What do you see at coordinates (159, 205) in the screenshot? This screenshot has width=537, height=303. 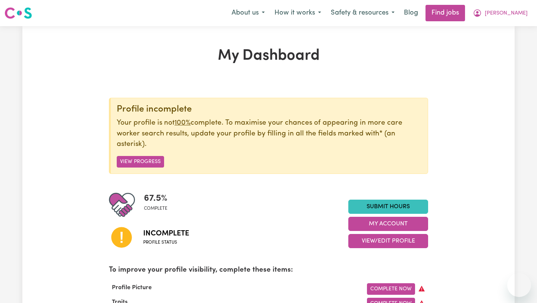 I see `div: Profile completeness: 67.5%` at bounding box center [159, 205].